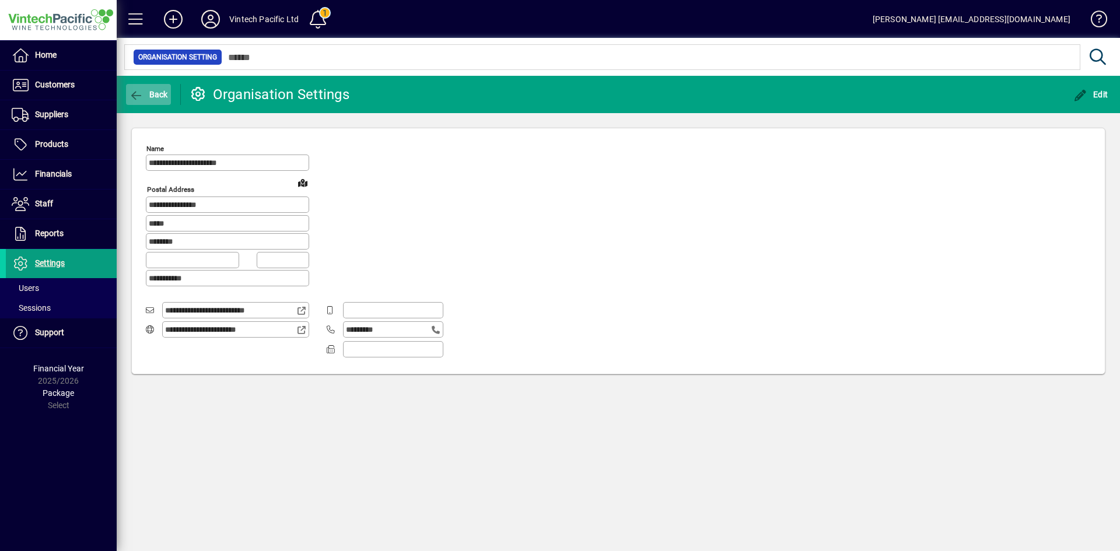 The width and height of the screenshot is (1120, 551). What do you see at coordinates (1094, 21) in the screenshot?
I see `a: Knowledge Base` at bounding box center [1094, 21].